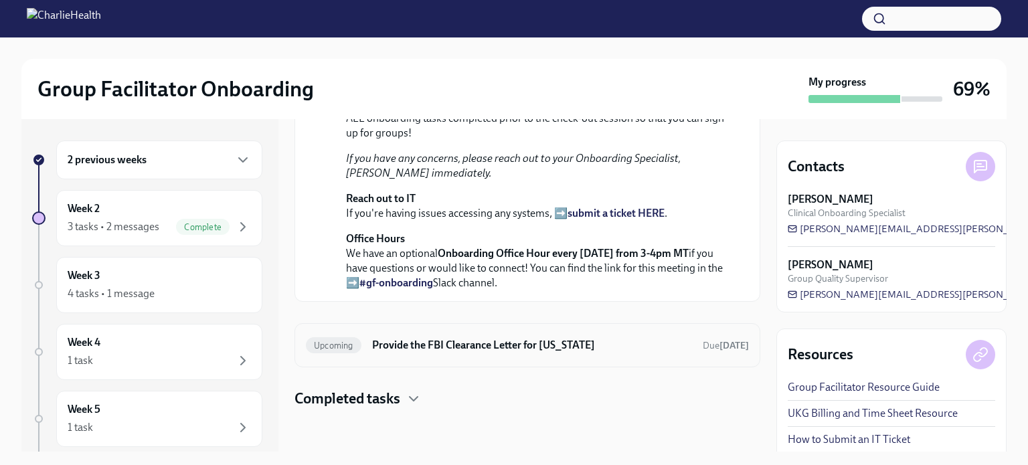  I want to click on strong: My progress, so click(838, 82).